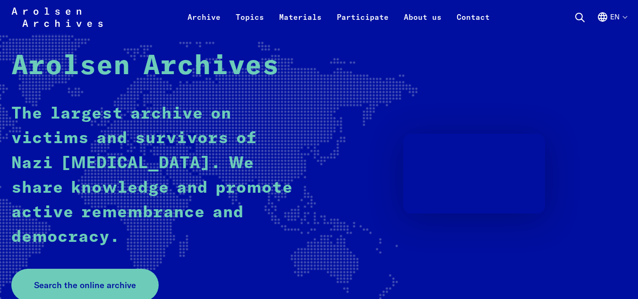  Describe the element at coordinates (300, 23) in the screenshot. I see `a: Materials` at that location.